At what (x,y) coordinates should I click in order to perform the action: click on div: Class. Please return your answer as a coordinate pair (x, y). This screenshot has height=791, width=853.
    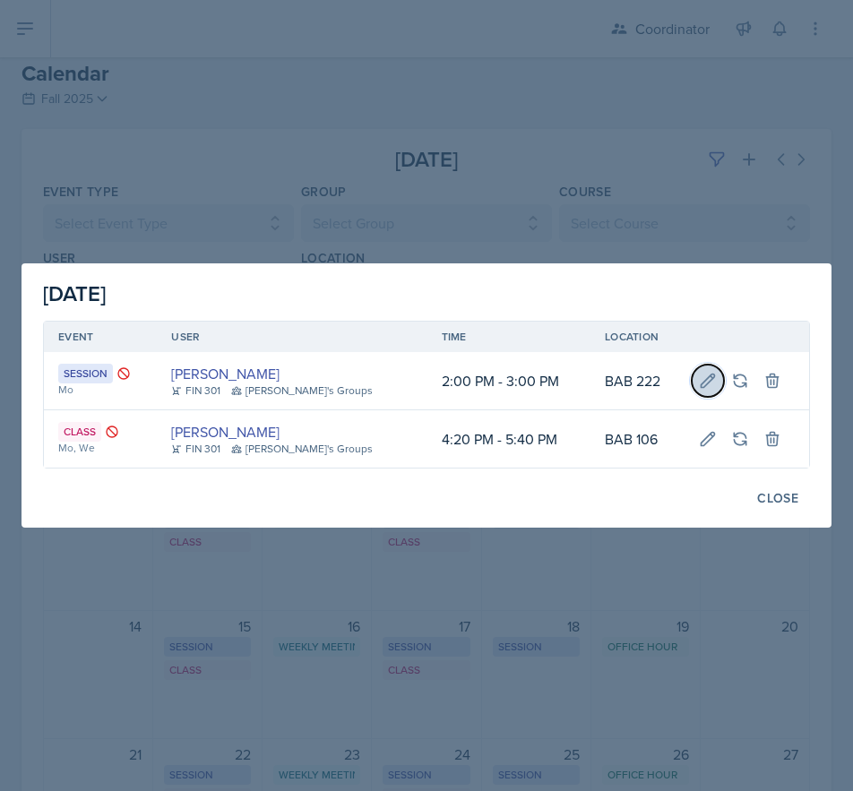
    Looking at the image, I should click on (80, 432).